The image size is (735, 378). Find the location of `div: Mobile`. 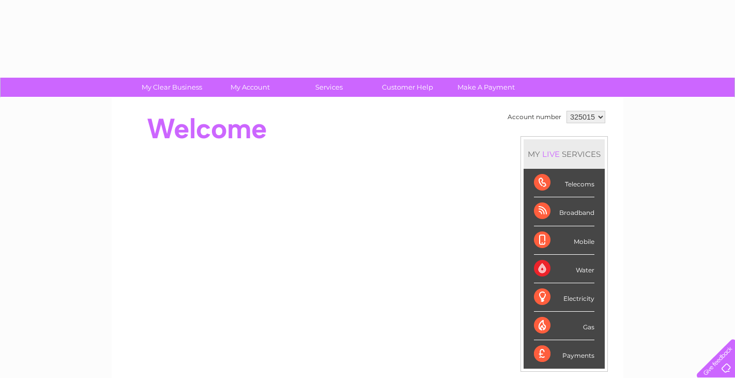

div: Mobile is located at coordinates (564, 240).